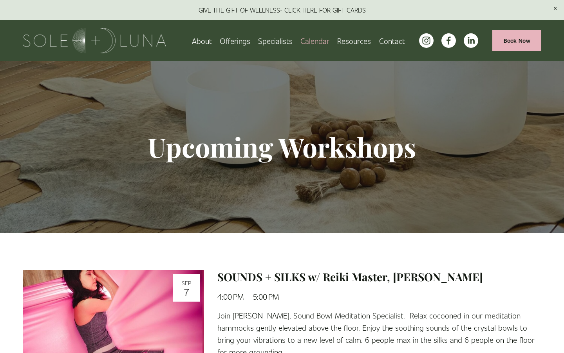  I want to click on time: 4:00 PM, so click(230, 296).